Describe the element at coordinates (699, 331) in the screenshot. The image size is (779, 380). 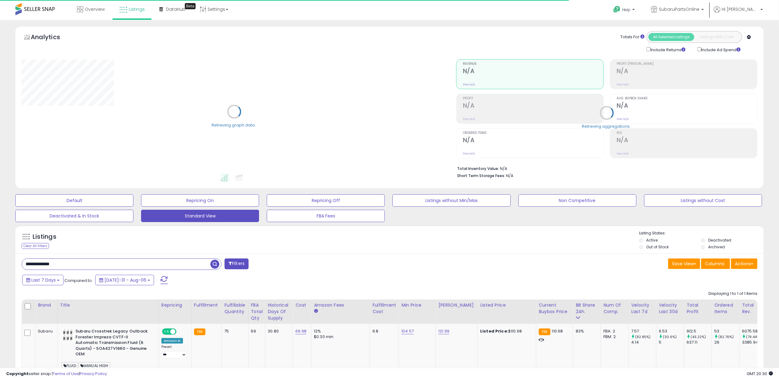
I see `div: 912.5` at that location.